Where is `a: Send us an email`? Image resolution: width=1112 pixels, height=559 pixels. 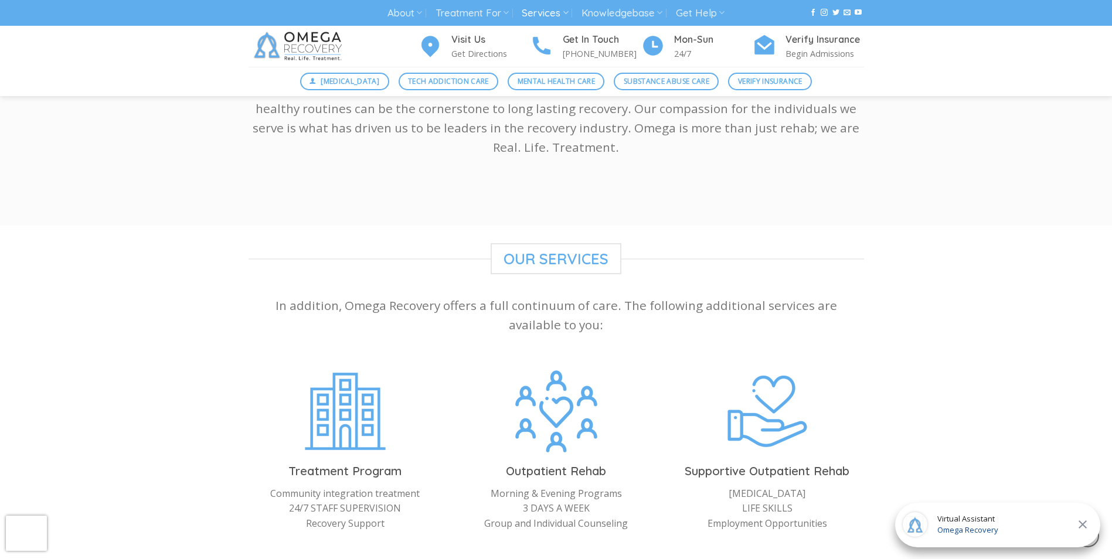 a: Send us an email is located at coordinates (847, 13).